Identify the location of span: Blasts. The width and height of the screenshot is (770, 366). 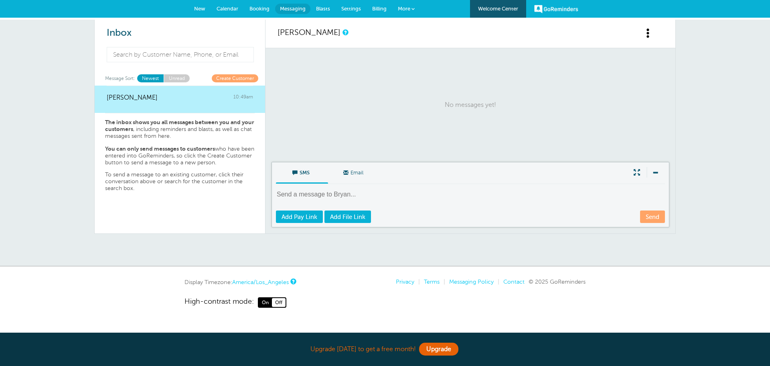
(323, 8).